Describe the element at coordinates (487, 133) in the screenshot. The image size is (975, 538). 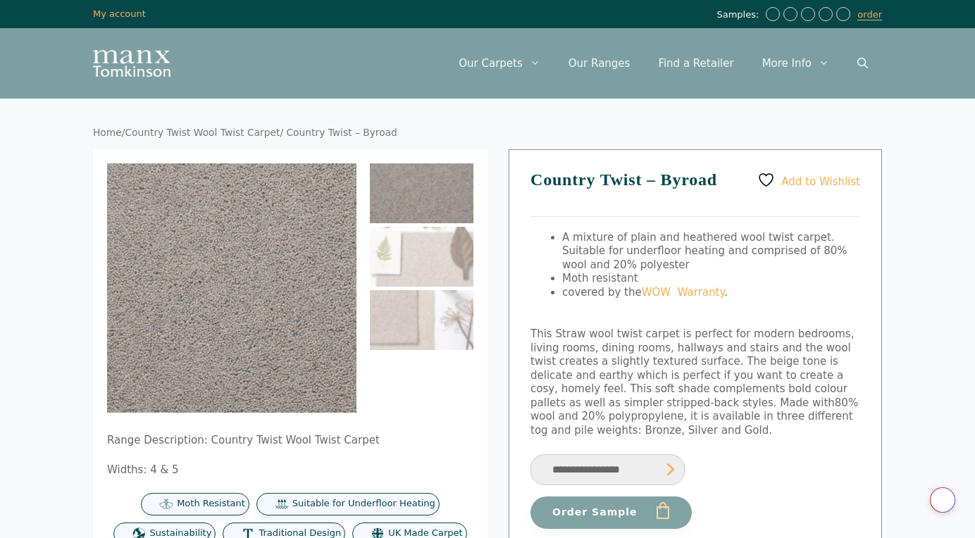
I see `nav: Breadcrumb` at that location.